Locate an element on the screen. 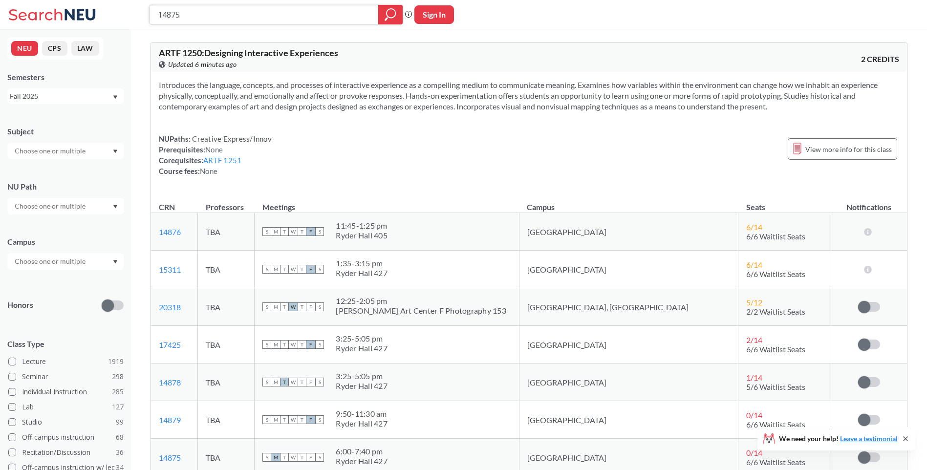  span: View more info for this class is located at coordinates (848, 149).